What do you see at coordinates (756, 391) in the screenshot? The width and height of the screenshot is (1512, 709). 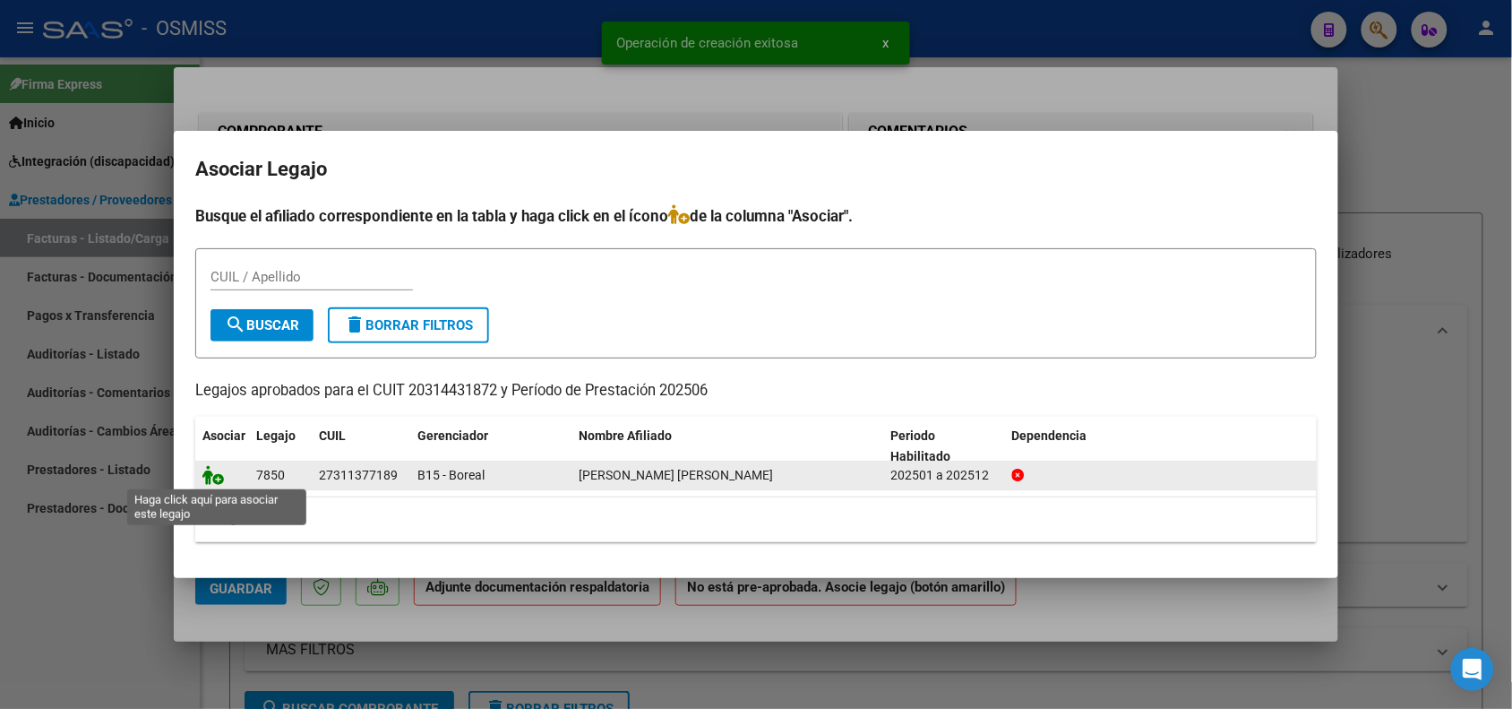 I see `p: Legajos aprobados para el CUIT 20314431872 y Período de Prestación 202506` at bounding box center [756, 391].